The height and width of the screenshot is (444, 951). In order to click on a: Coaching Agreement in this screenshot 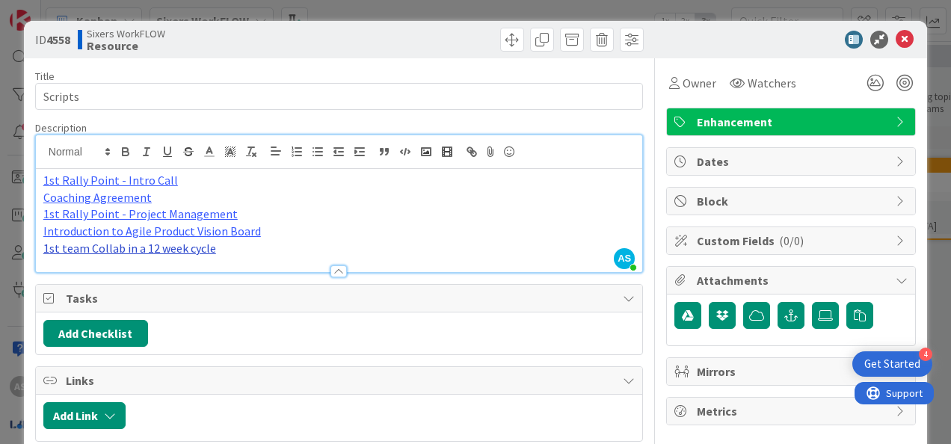, I will do `click(97, 197)`.